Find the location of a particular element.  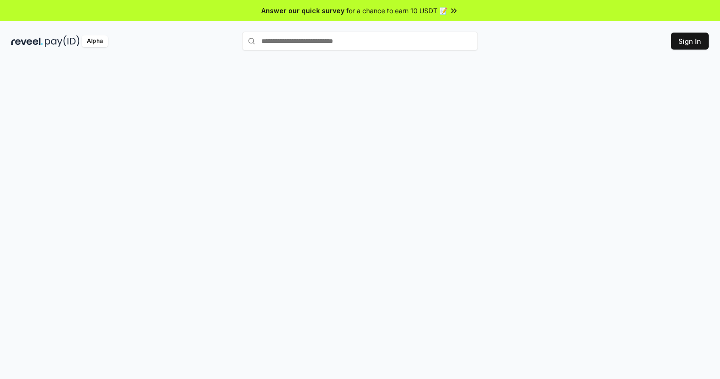

div: Alpha is located at coordinates (95, 41).